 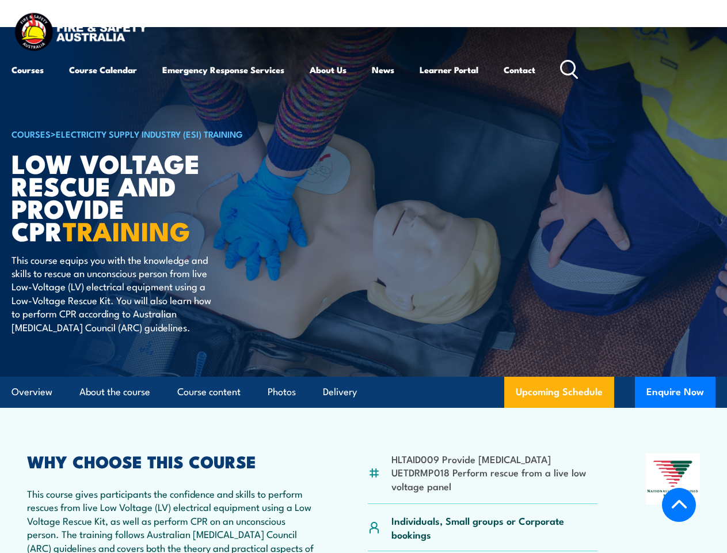 I want to click on a: Emergency Response Services, so click(x=223, y=70).